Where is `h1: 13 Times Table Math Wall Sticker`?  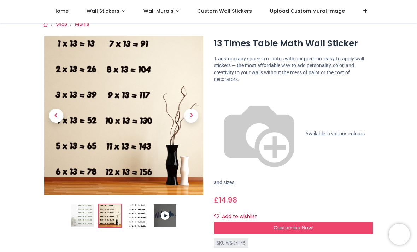
h1: 13 Times Table Math Wall Sticker is located at coordinates (293, 43).